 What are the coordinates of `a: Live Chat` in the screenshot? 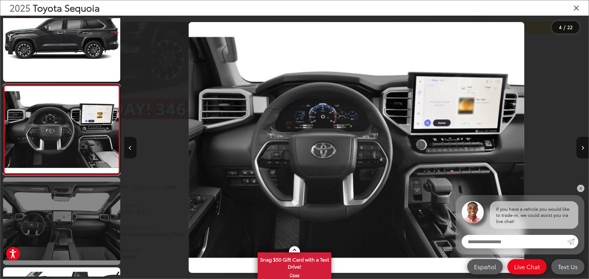 It's located at (527, 267).